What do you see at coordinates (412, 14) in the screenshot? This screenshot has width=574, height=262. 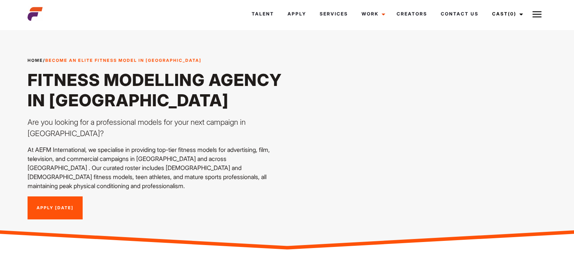 I see `a: Creators` at bounding box center [412, 14].